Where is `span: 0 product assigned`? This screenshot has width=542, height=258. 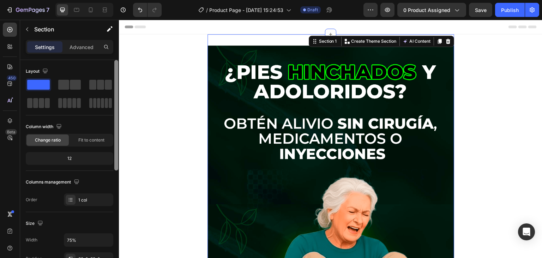
span: 0 product assigned is located at coordinates (426, 10).